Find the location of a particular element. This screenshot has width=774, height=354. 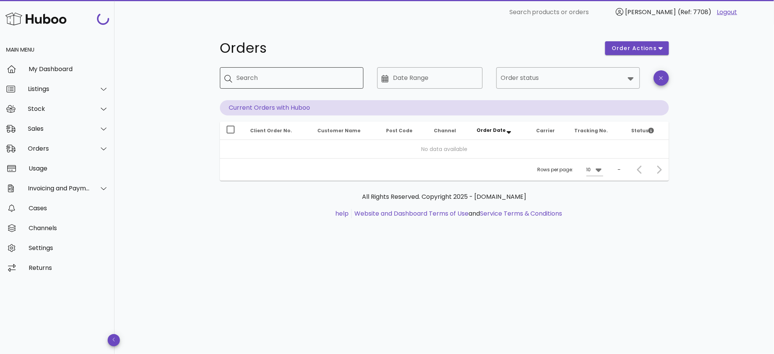

th: Carrier is located at coordinates (549, 131).